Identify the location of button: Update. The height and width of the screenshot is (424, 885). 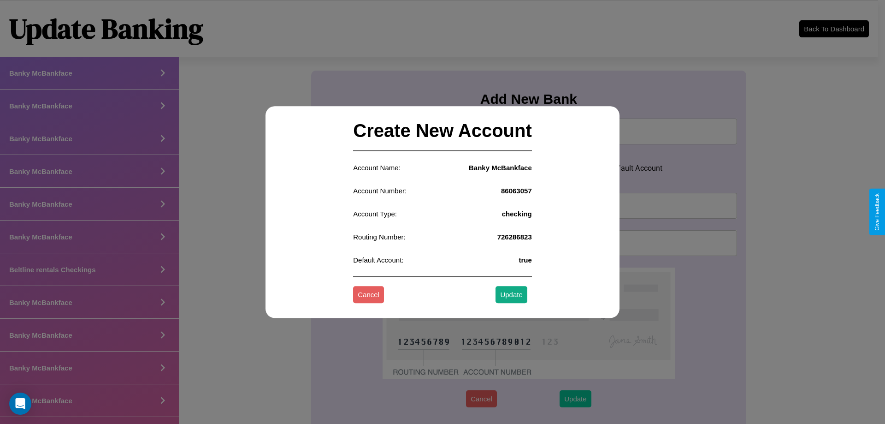
(511, 294).